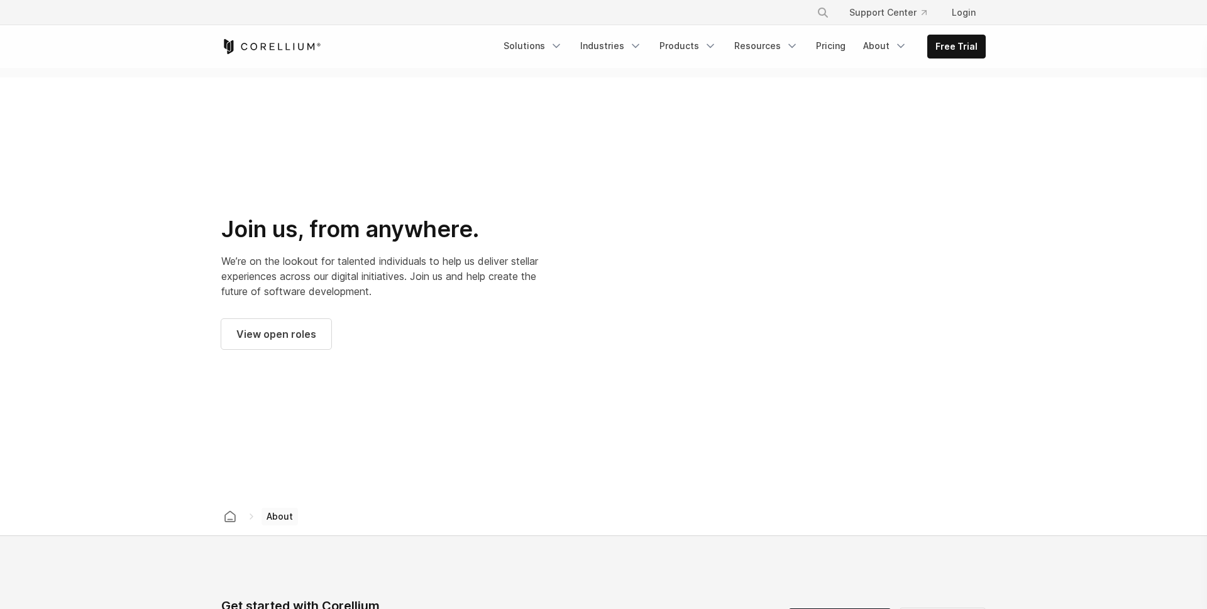  Describe the element at coordinates (823, 13) in the screenshot. I see `button: Search` at that location.